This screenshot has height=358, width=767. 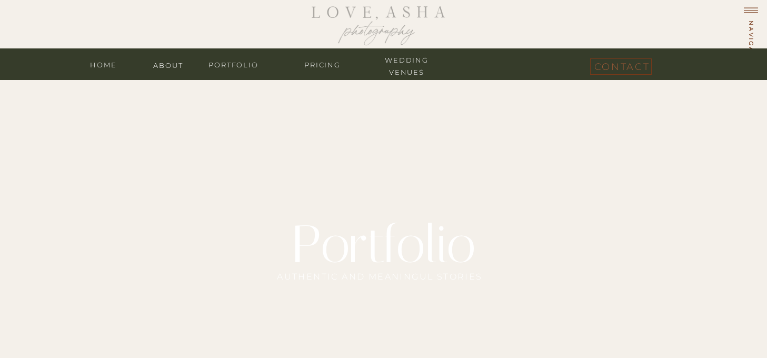 I want to click on h1: Portfolio, so click(x=384, y=239).